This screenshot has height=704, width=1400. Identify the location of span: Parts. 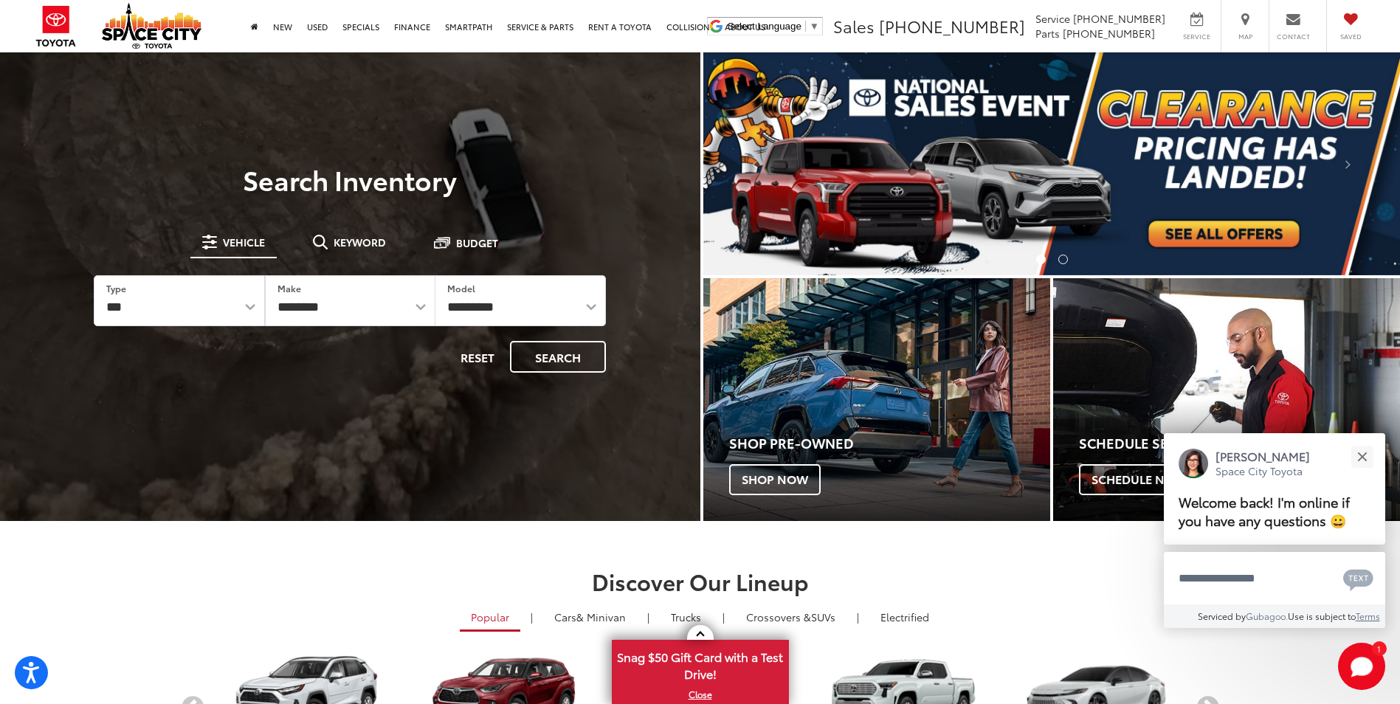
(1047, 33).